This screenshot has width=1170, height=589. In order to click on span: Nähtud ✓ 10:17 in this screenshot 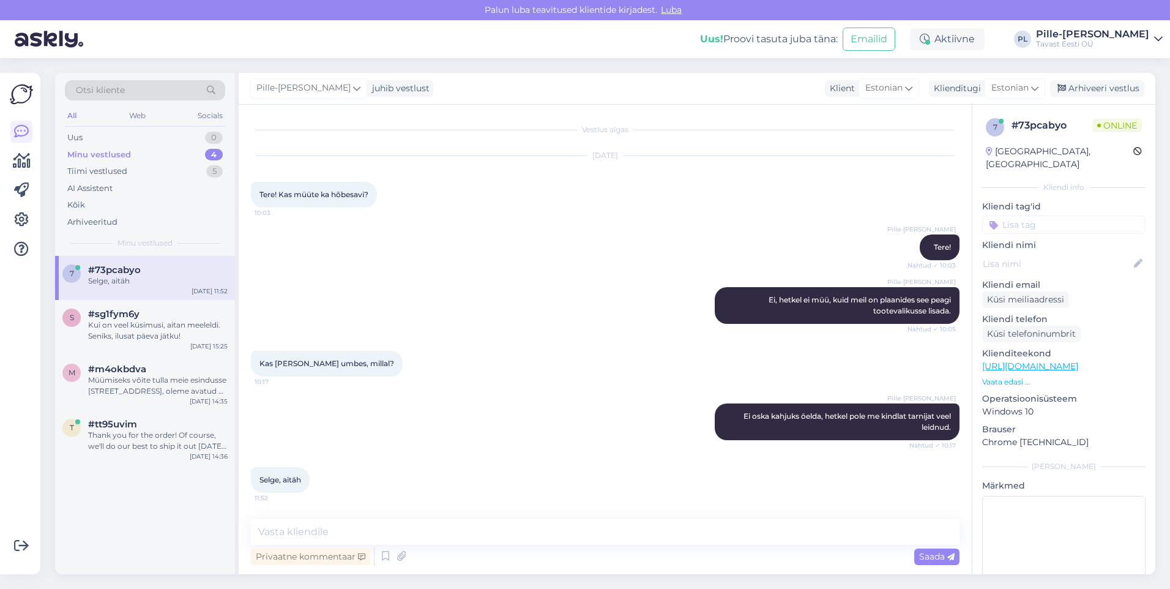, I will do `click(933, 445)`.